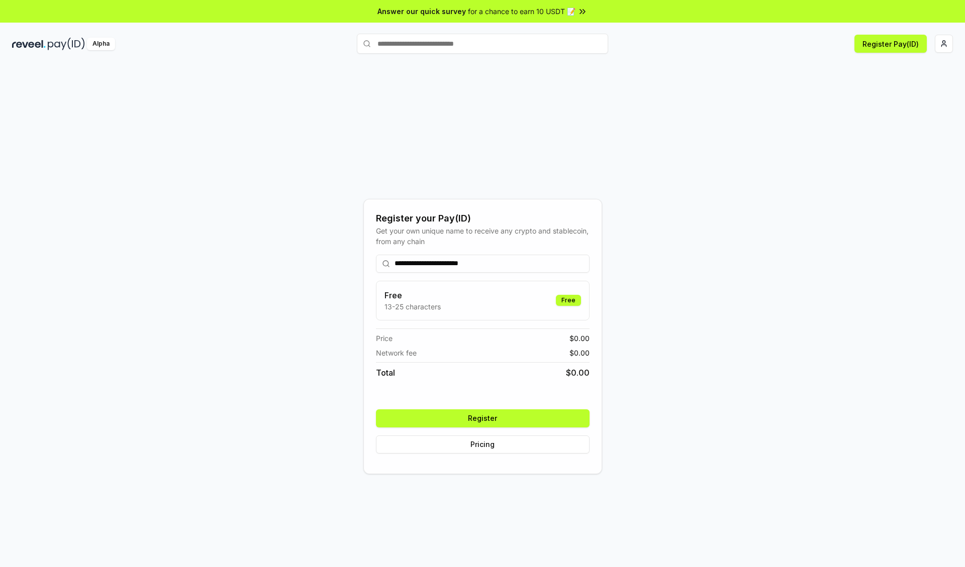 This screenshot has height=567, width=965. What do you see at coordinates (422, 11) in the screenshot?
I see `span: Answer our quick survey` at bounding box center [422, 11].